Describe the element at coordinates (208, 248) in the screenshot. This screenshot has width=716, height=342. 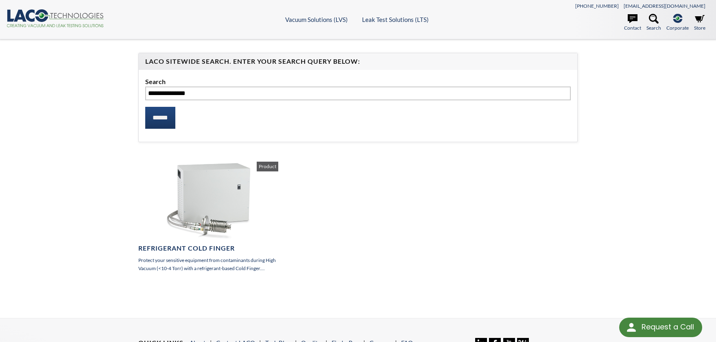
I see `h4: Refrigerant Cold Finger` at that location.